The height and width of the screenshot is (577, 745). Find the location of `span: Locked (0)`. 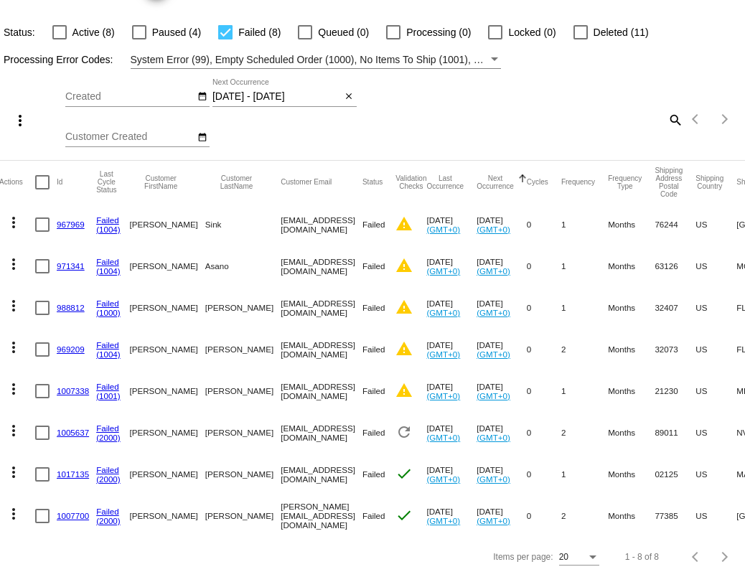

span: Locked (0) is located at coordinates (532, 32).